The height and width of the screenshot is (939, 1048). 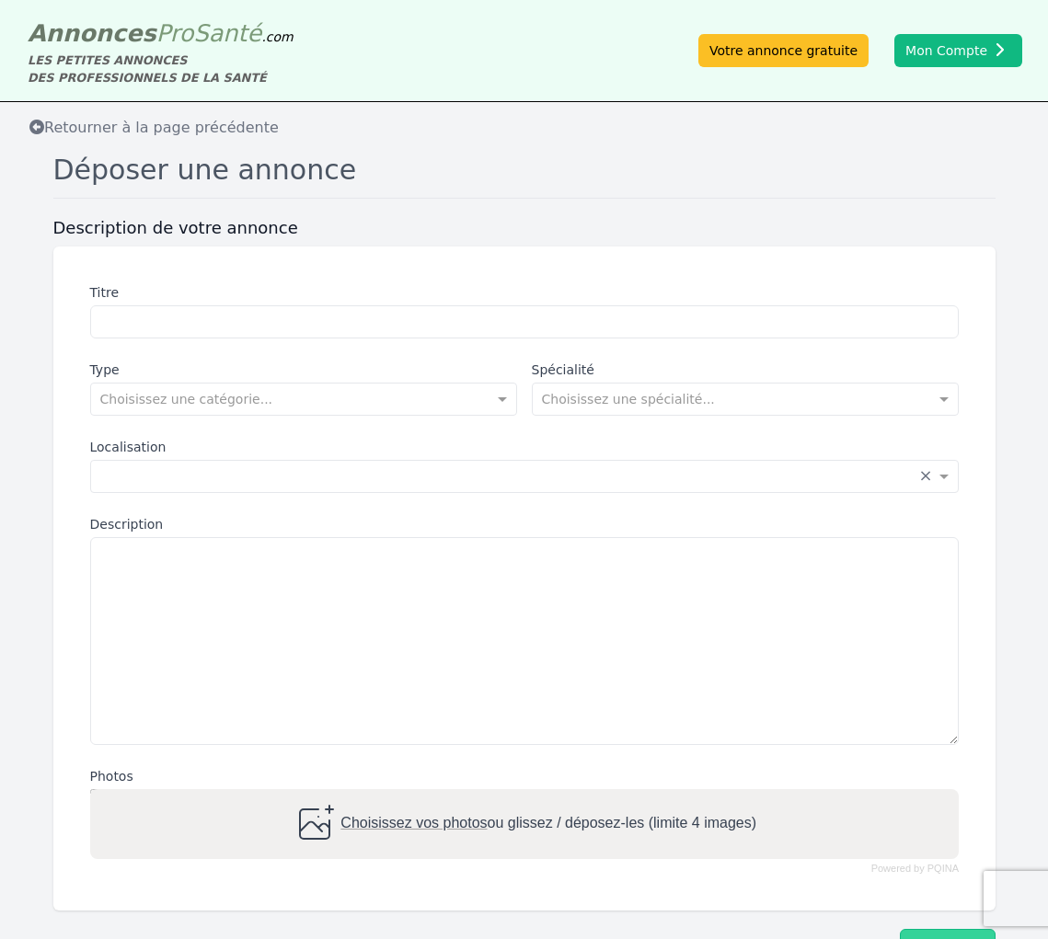 I want to click on label: Photos, so click(x=524, y=776).